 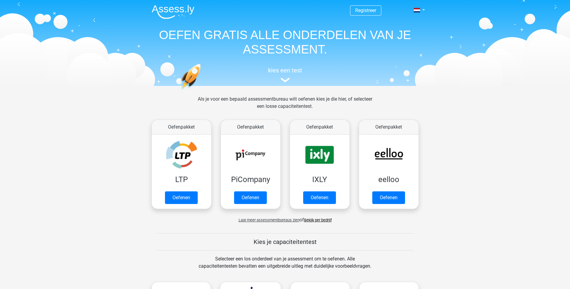 I want to click on span: Laat meer assessmentbureaus zien, so click(x=269, y=220).